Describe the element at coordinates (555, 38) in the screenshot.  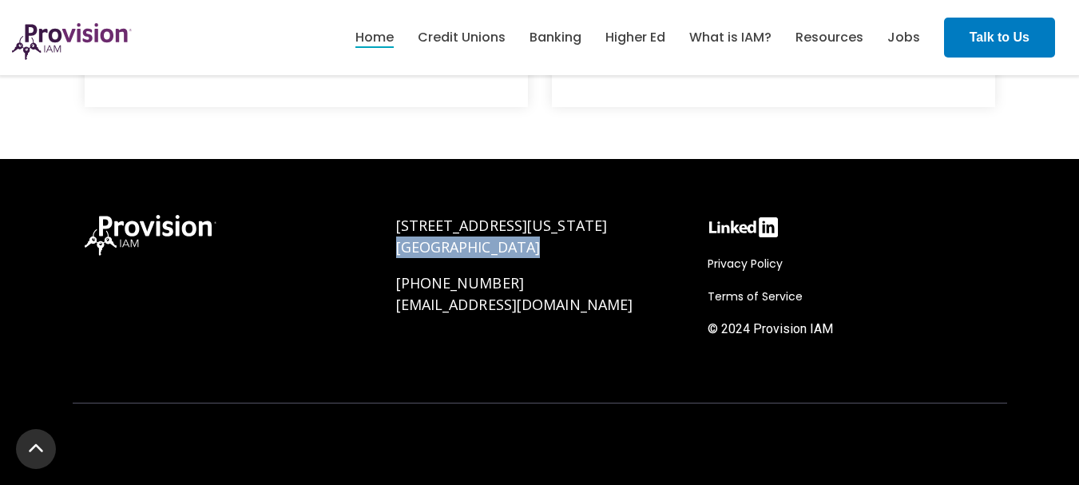
I see `a: Banking` at that location.